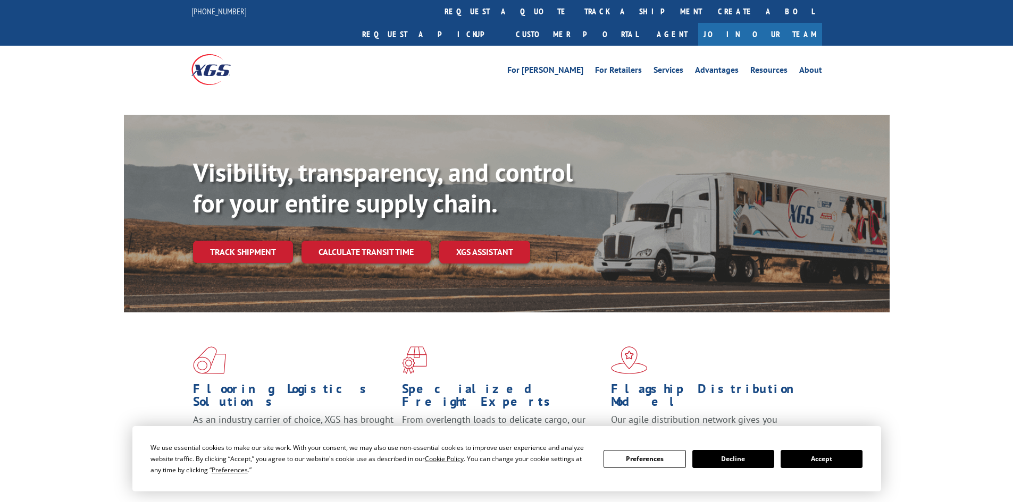 This screenshot has width=1013, height=502. I want to click on img: xgs-icon-total-supply-chain-intelligence-red, so click(209, 361).